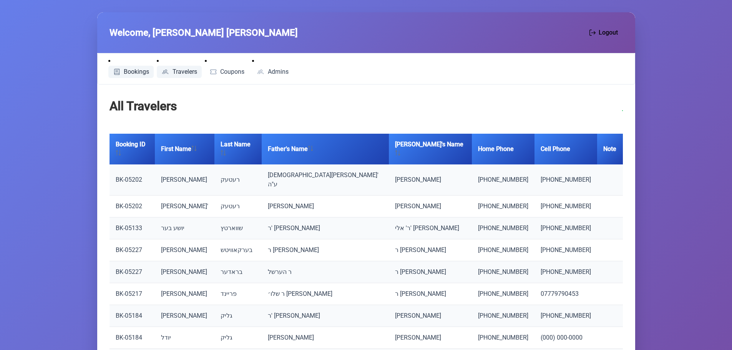  Describe the element at coordinates (132, 149) in the screenshot. I see `th: Booking ID` at that location.